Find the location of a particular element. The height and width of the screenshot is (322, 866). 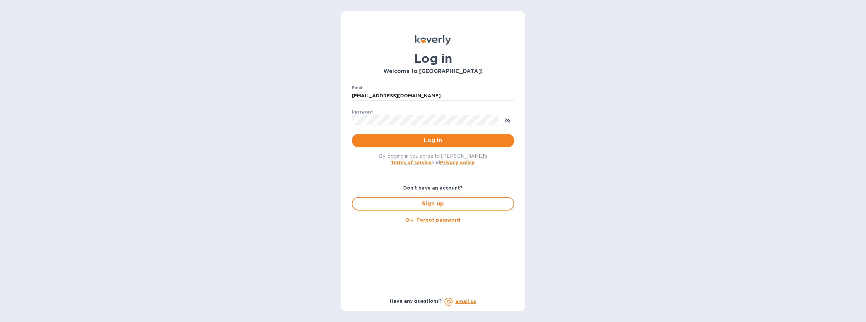

span: Log in is located at coordinates (433, 141).